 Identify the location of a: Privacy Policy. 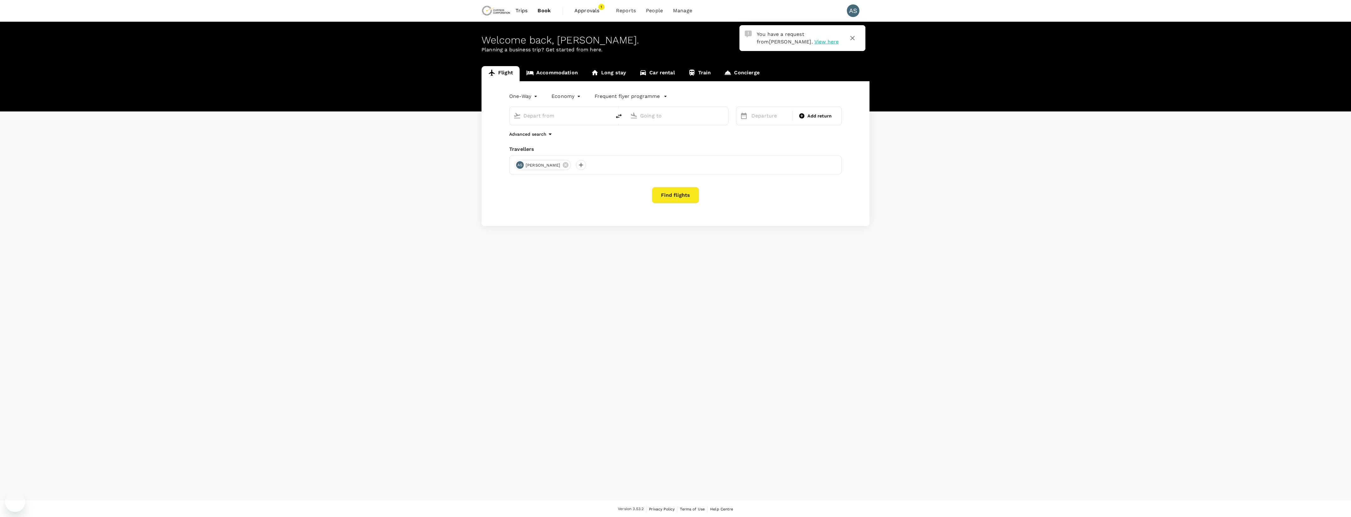
(662, 509).